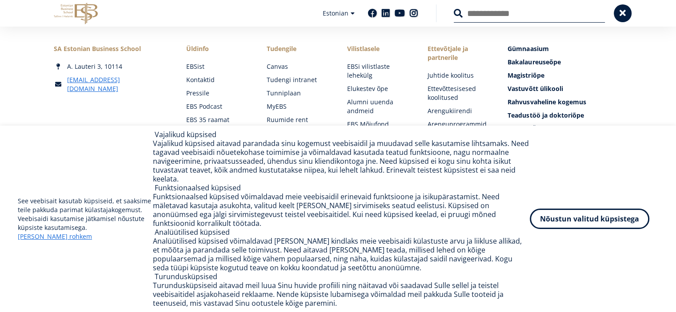 The height and width of the screenshot is (312, 676). I want to click on div: Vajalikud küpsised aitavad parandada sinu kogemust veebisaidil ja muudavad selle kasutamise lihts..., so click(341, 161).